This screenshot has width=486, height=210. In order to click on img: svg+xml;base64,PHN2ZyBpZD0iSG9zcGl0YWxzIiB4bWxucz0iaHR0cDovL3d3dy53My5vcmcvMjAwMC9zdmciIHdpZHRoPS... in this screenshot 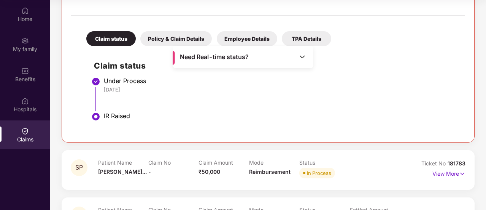, I will do `click(25, 101)`.